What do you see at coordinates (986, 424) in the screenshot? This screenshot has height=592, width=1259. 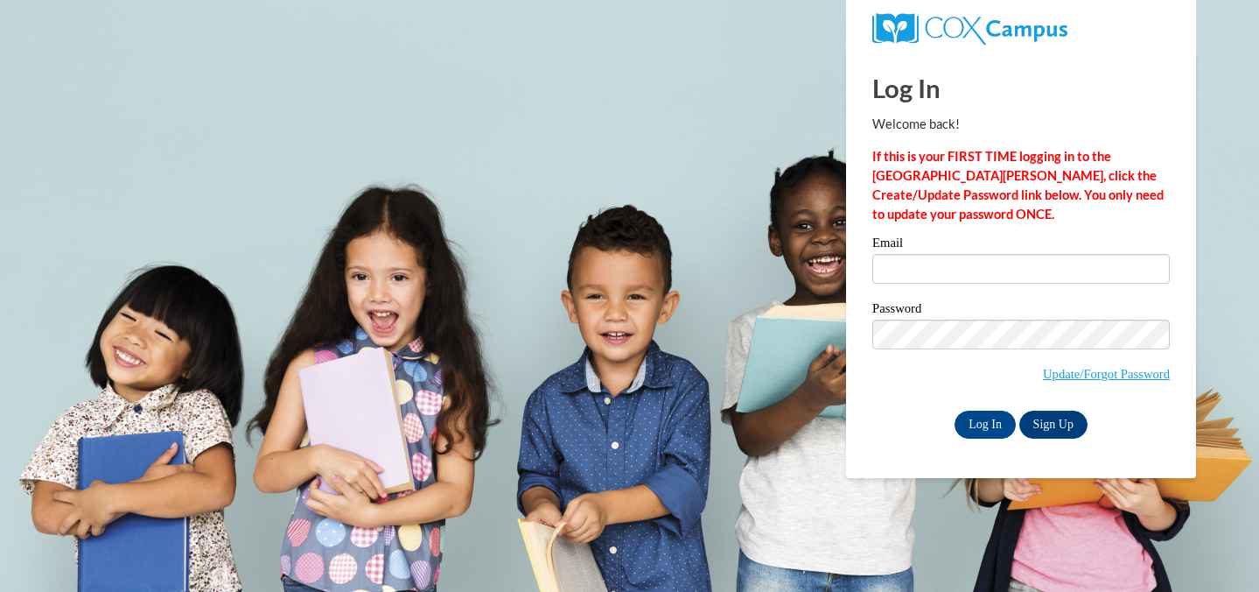 I see `input: Log In` at bounding box center [986, 424].